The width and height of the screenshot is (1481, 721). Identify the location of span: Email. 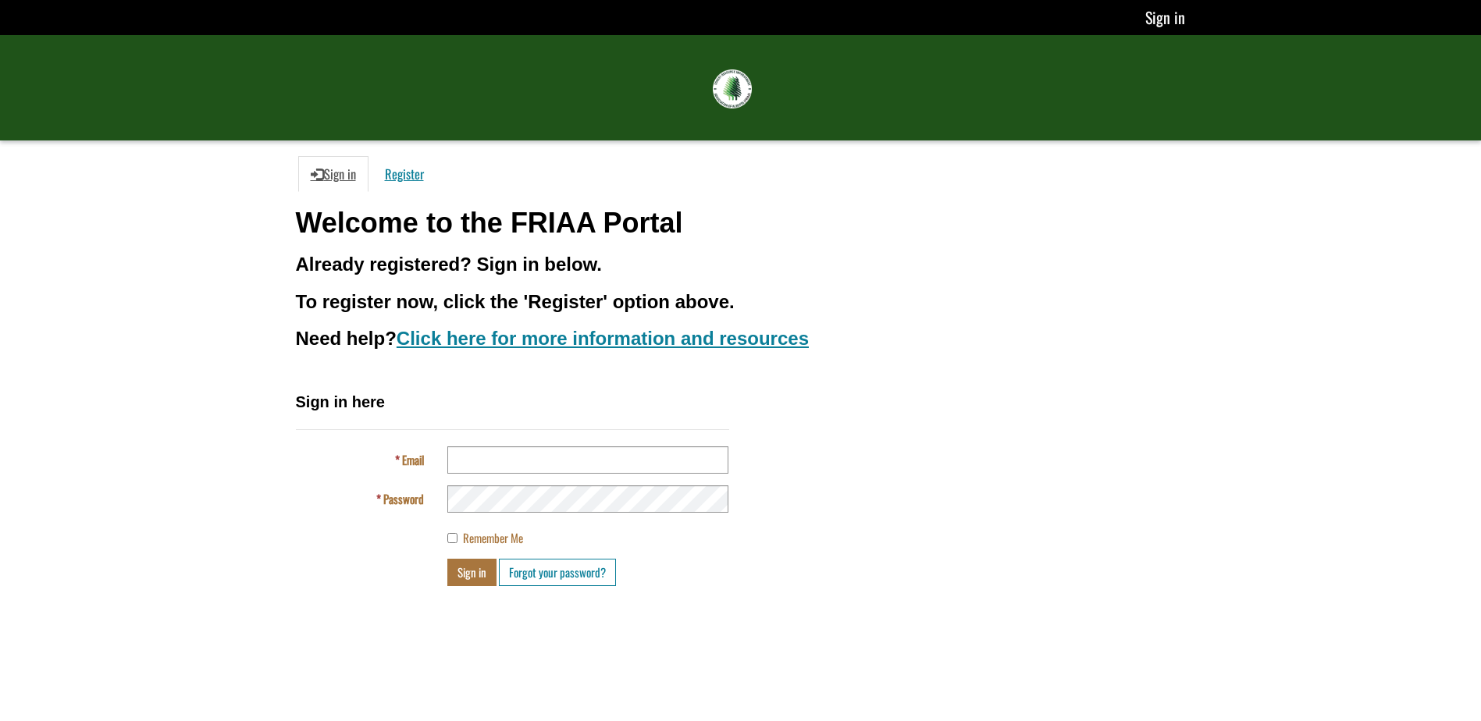
(413, 460).